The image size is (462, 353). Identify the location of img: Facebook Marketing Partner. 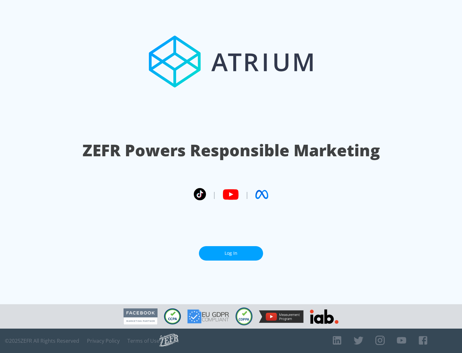
(140, 316).